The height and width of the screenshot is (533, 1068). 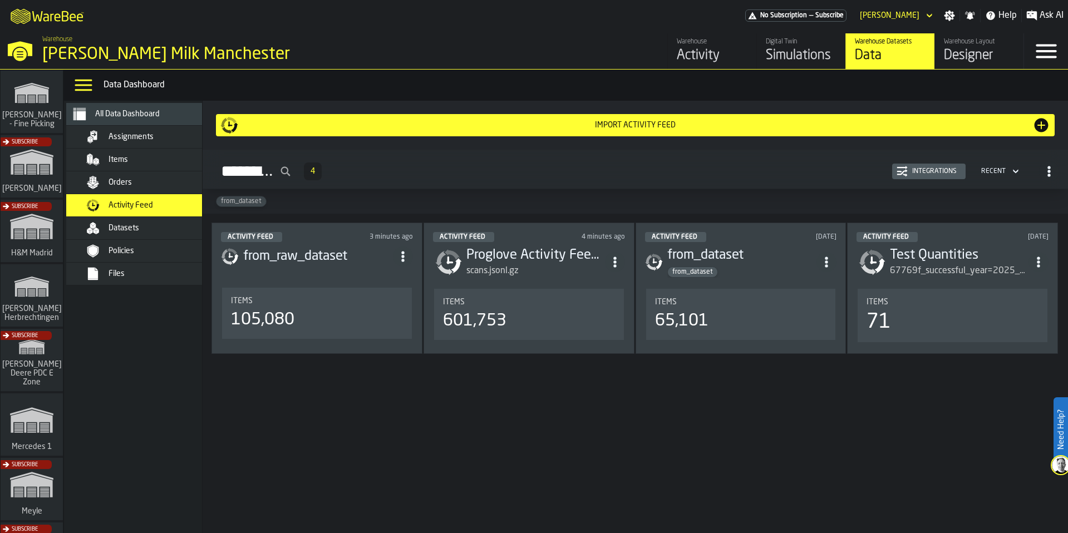 I want to click on span: from_dataset, so click(x=241, y=201).